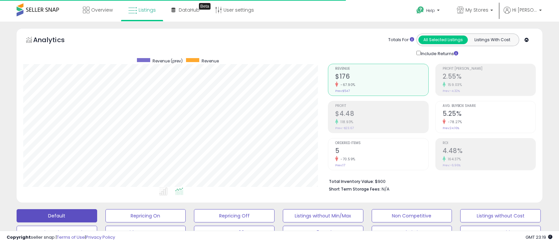  Describe the element at coordinates (492, 40) in the screenshot. I see `button: Listings With Cost` at that location.